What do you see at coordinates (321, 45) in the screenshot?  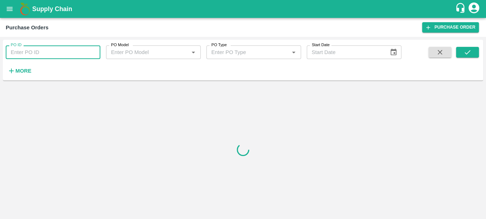 I see `label: Start Date` at bounding box center [321, 45].